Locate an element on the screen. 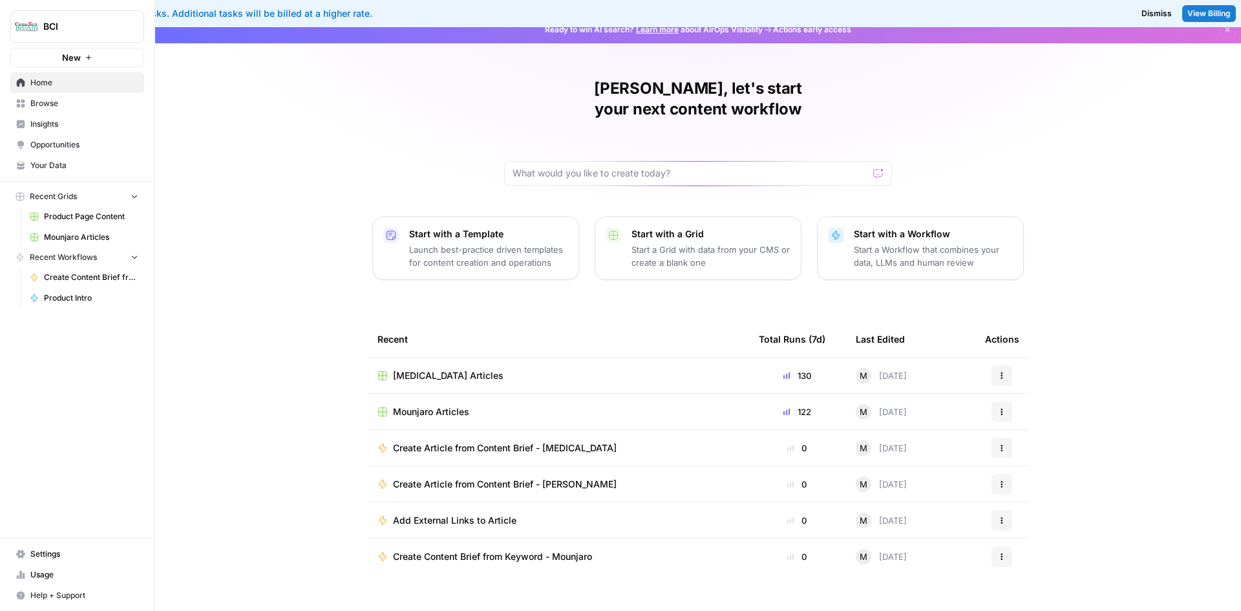 The image size is (1241, 611). a: Settings is located at coordinates (77, 554).